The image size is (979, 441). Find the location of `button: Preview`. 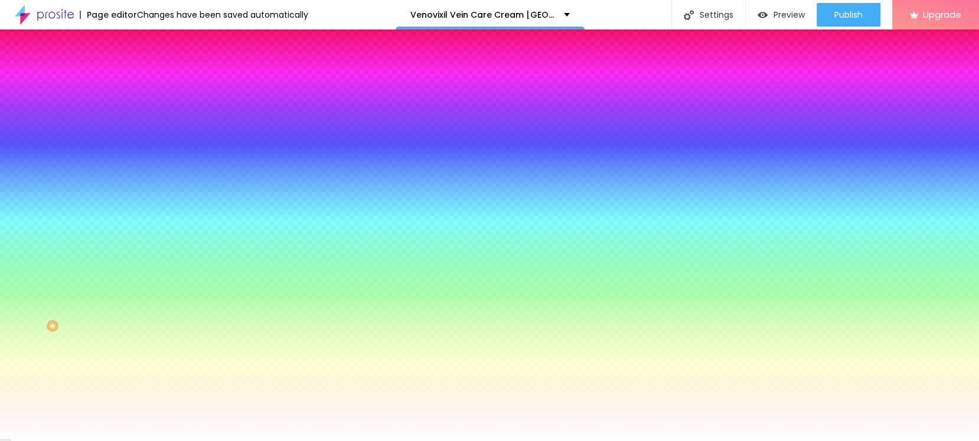

button: Preview is located at coordinates (781, 15).